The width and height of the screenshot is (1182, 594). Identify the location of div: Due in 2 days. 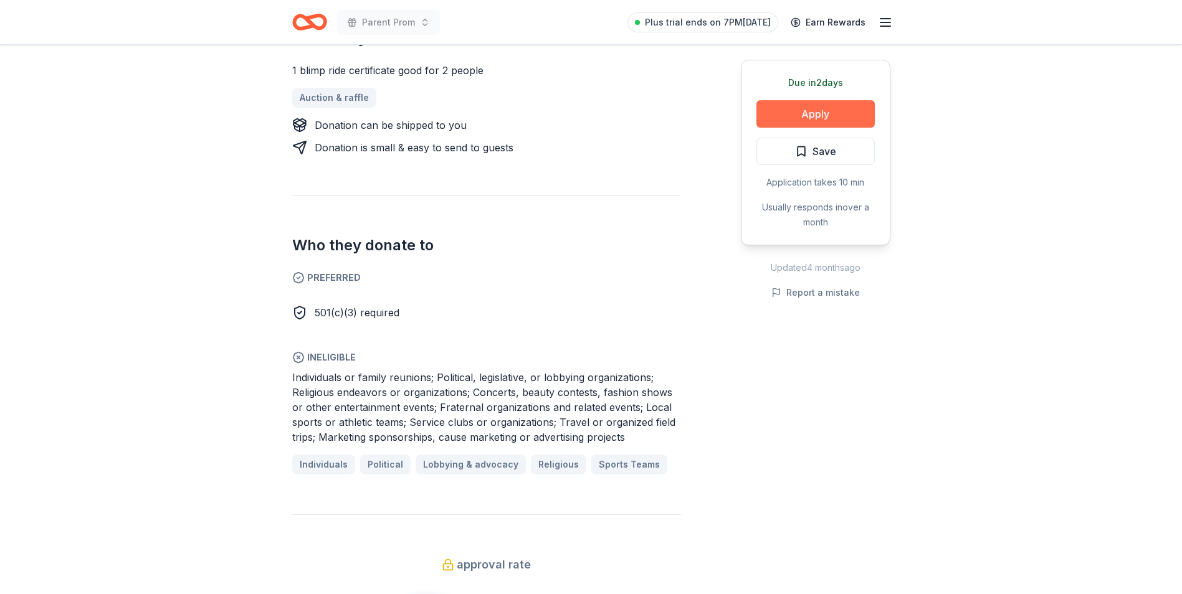
(816, 83).